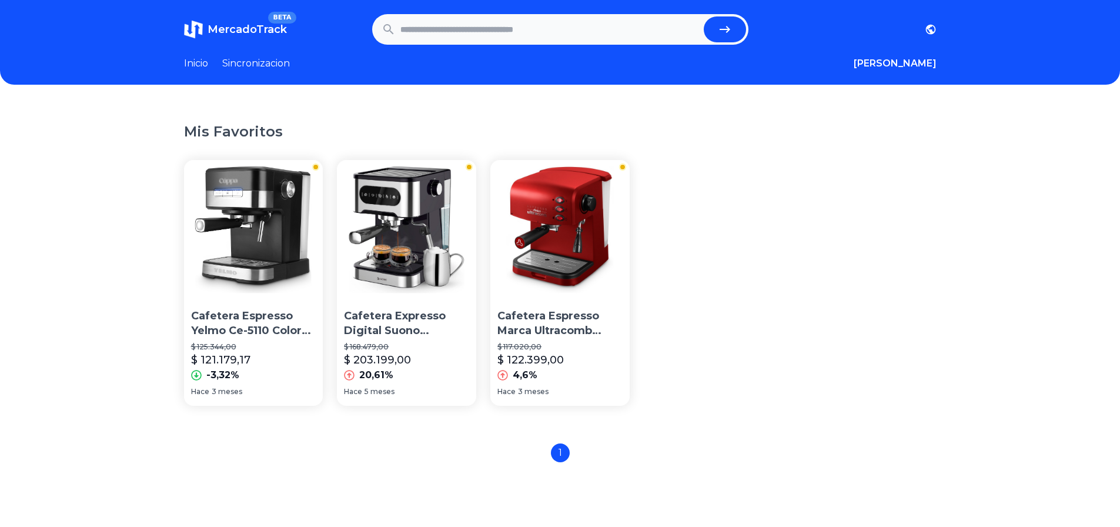 Image resolution: width=1120 pixels, height=527 pixels. I want to click on a: Sincronizacion, so click(256, 63).